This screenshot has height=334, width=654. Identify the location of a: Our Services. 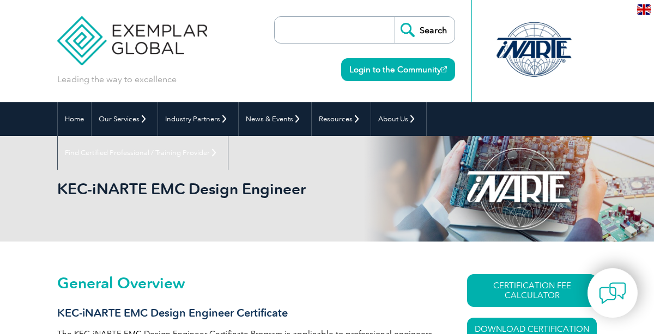
(124, 119).